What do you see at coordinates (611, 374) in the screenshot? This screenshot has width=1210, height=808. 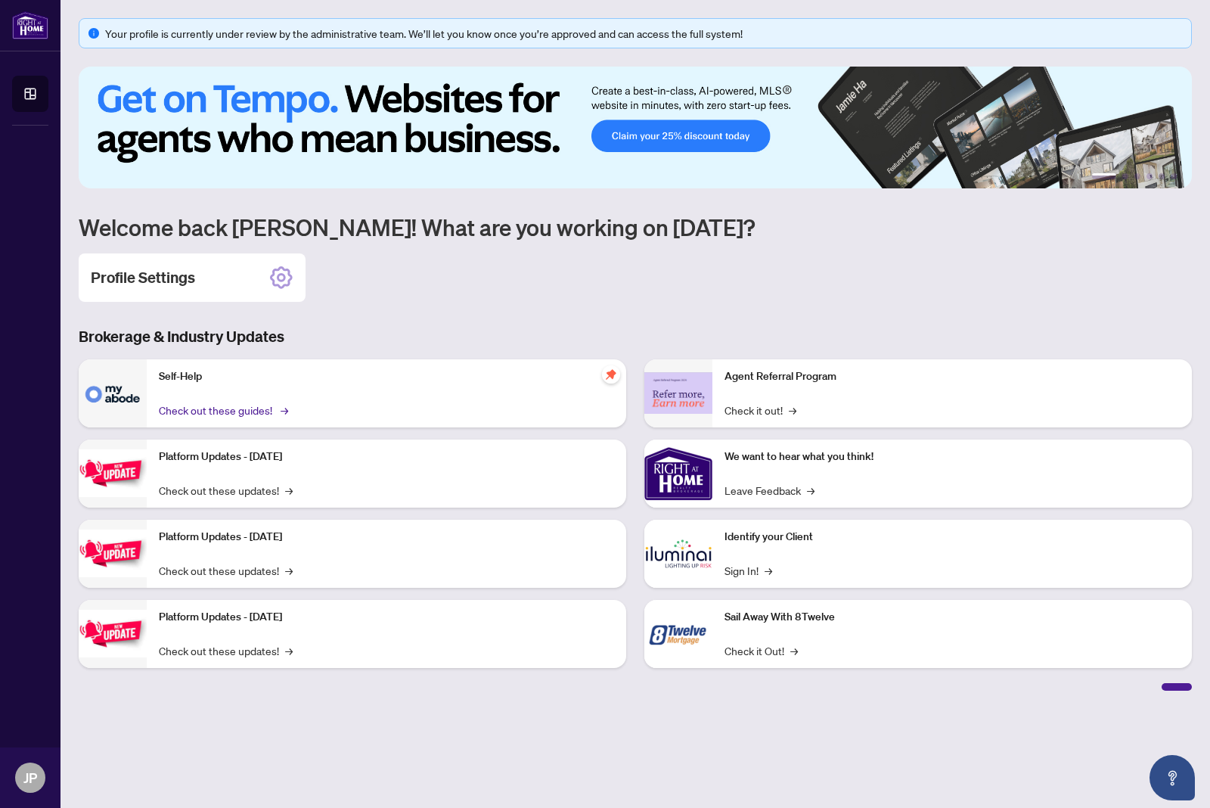 I see `span: pushpin` at bounding box center [611, 374].